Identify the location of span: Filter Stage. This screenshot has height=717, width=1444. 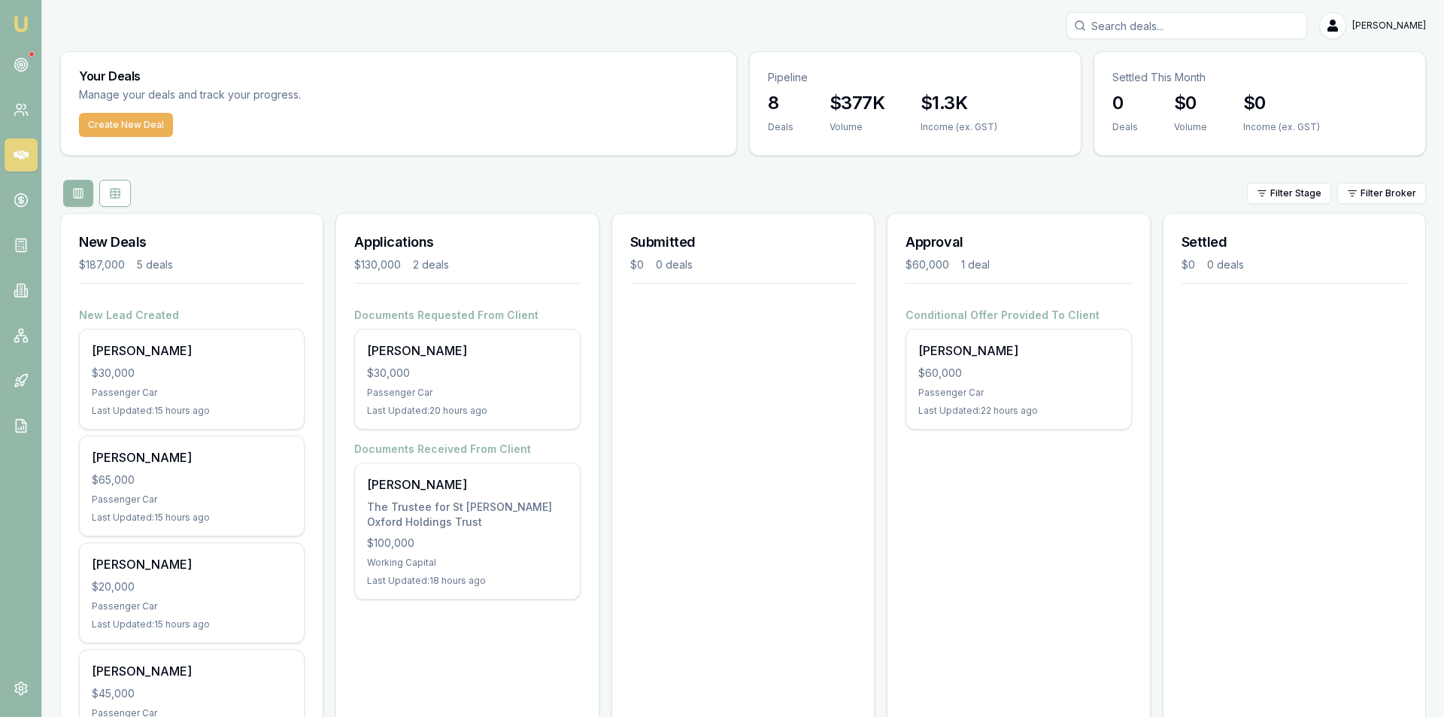
(1295, 193).